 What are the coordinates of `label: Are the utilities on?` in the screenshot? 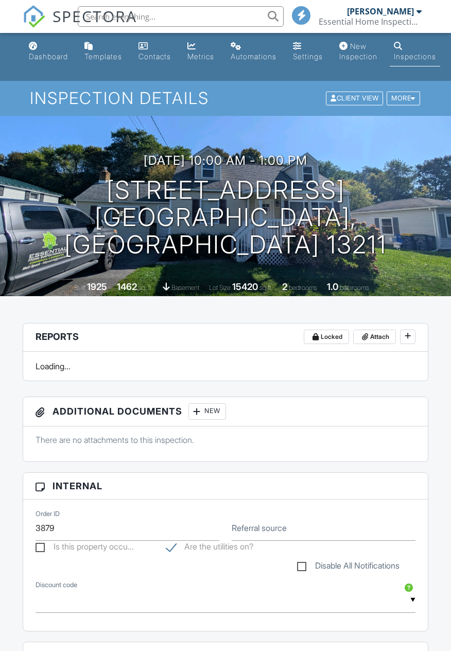 It's located at (210, 548).